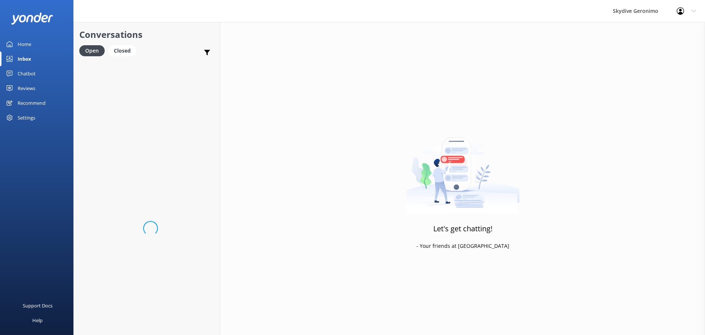 Image resolution: width=705 pixels, height=335 pixels. What do you see at coordinates (26, 73) in the screenshot?
I see `div: Chatbot` at bounding box center [26, 73].